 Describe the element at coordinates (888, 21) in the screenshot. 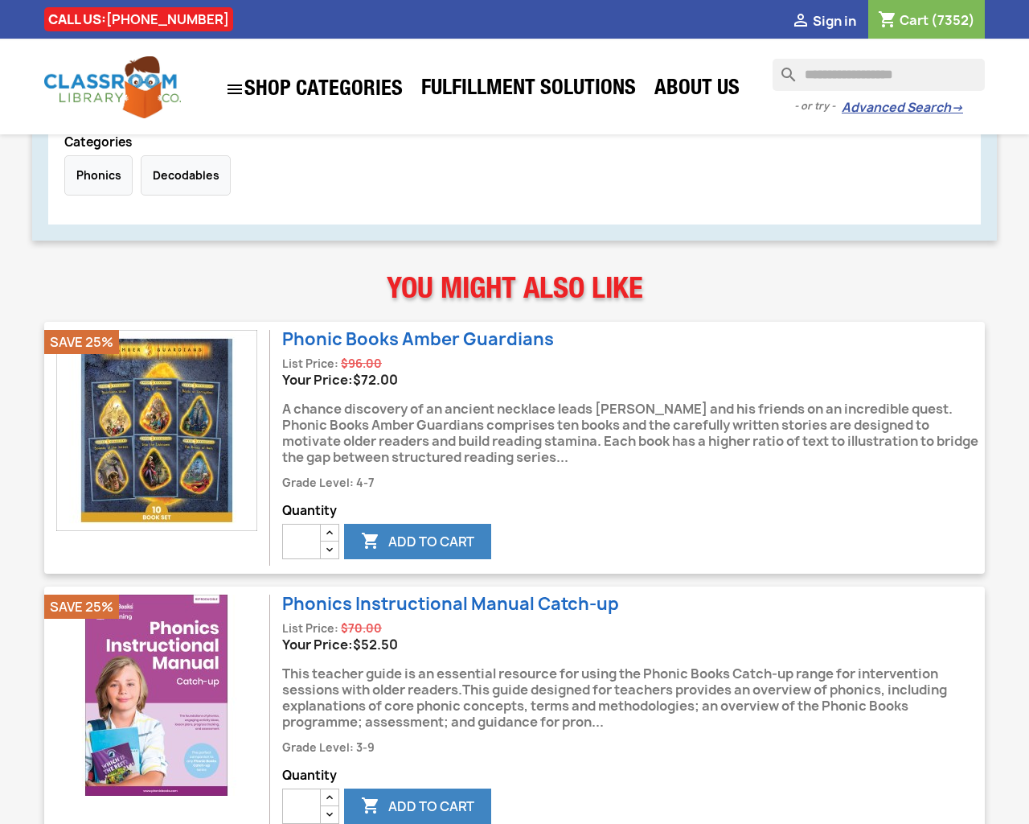

I see `i: shopping_cart` at that location.